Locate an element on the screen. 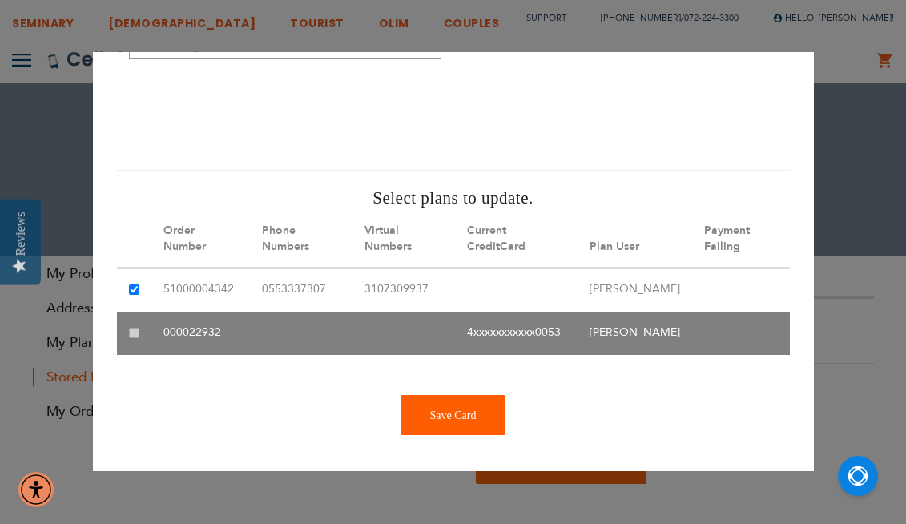  td: 0553337307 is located at coordinates (301, 291).